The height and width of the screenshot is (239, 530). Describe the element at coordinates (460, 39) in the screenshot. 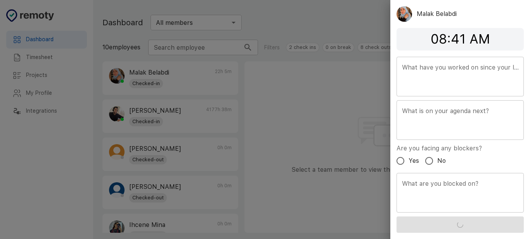

I see `h4: 08:41 AM` at that location.